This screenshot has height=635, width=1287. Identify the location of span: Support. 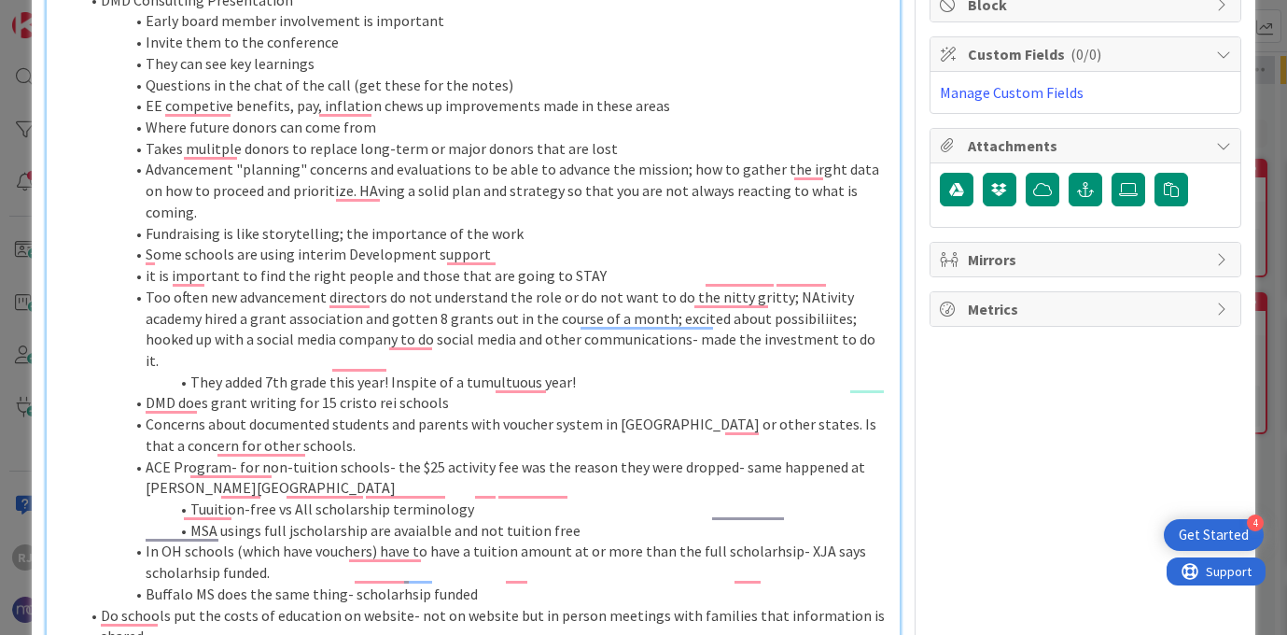
(62, 14).